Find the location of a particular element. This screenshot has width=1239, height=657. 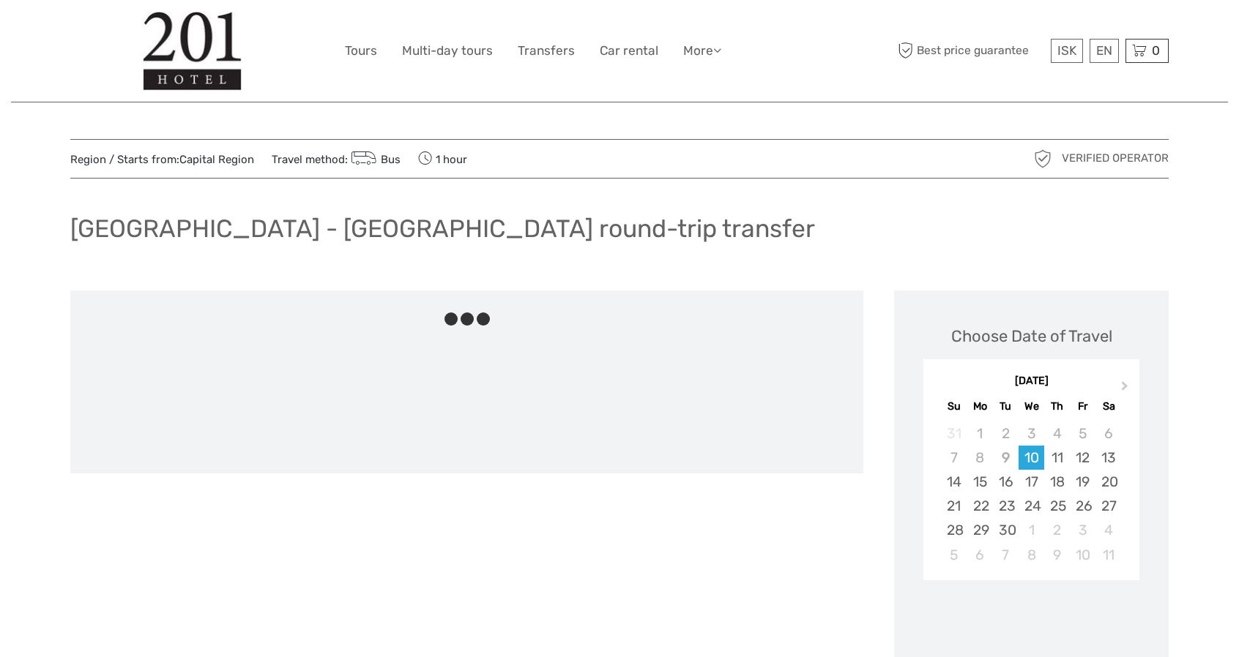

div: Not available Saturday, September 6th, 2025 is located at coordinates (1107, 433).